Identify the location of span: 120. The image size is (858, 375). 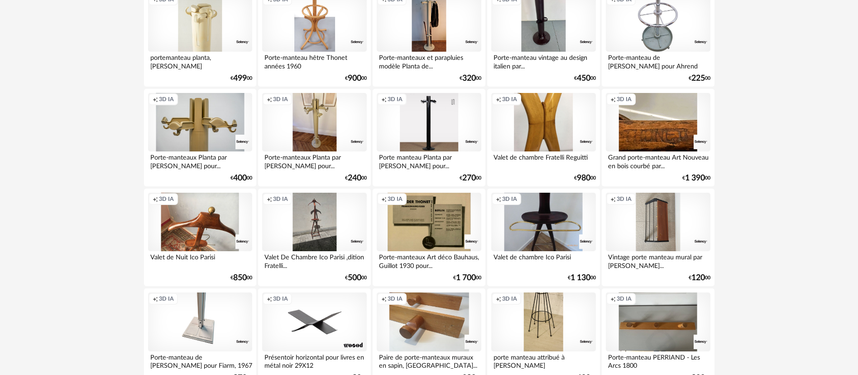
(698, 278).